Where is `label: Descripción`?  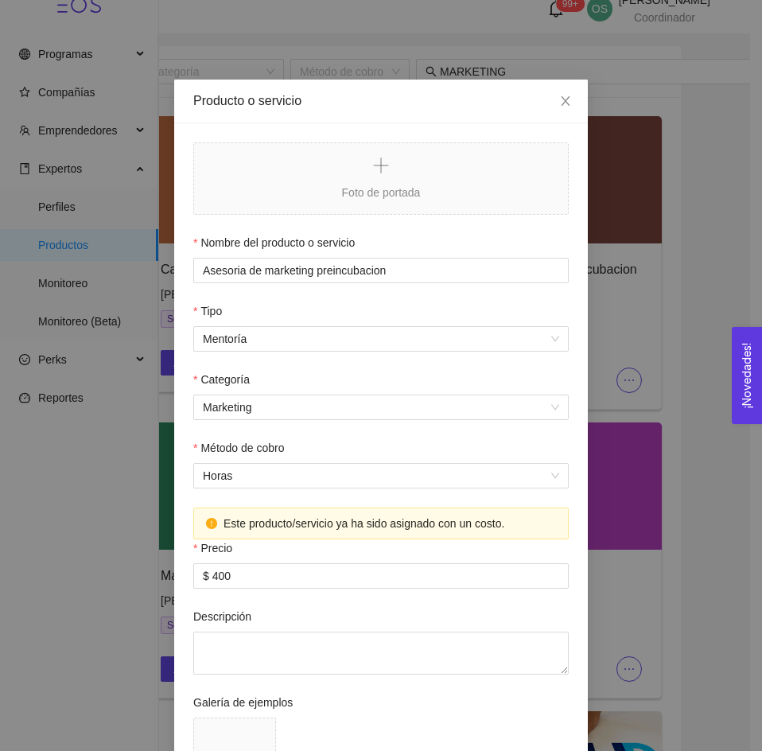
label: Descripción is located at coordinates (222, 616).